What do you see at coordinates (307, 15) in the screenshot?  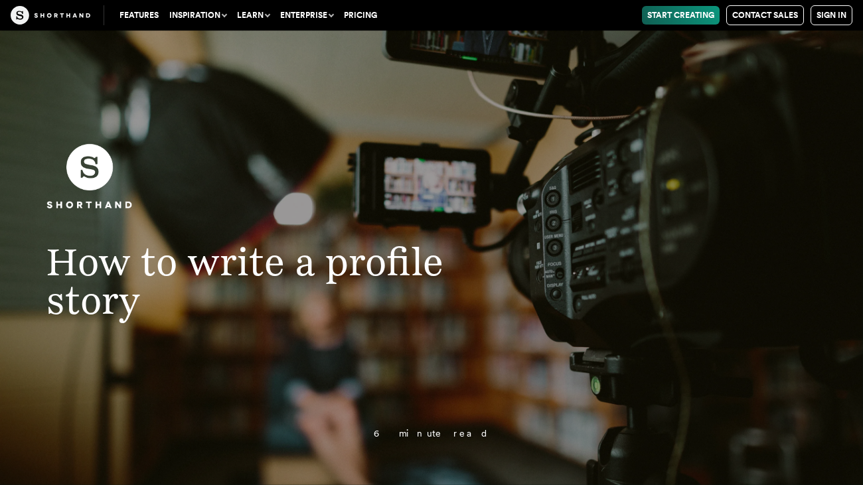 I see `button: Enterprise` at bounding box center [307, 15].